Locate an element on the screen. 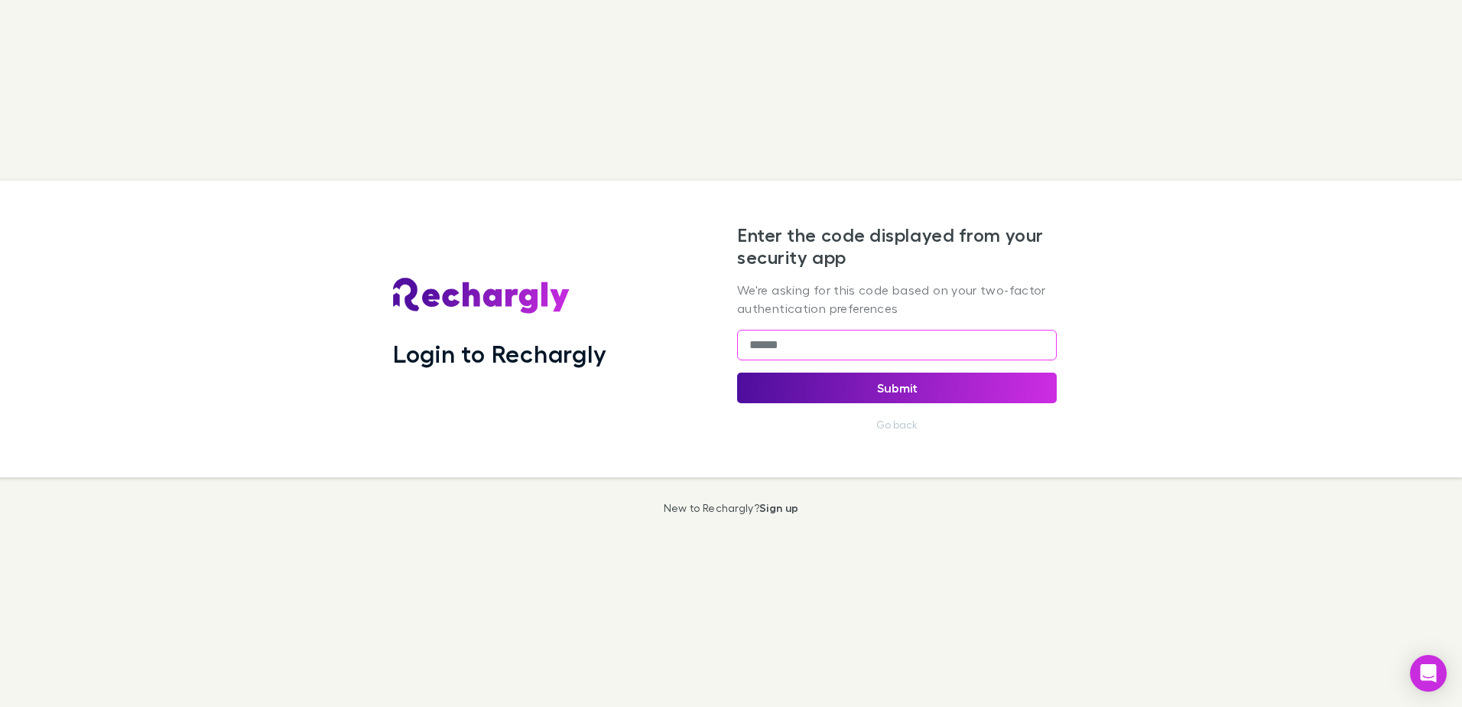 Image resolution: width=1462 pixels, height=707 pixels. h1: Login to Rechargly is located at coordinates (499, 353).